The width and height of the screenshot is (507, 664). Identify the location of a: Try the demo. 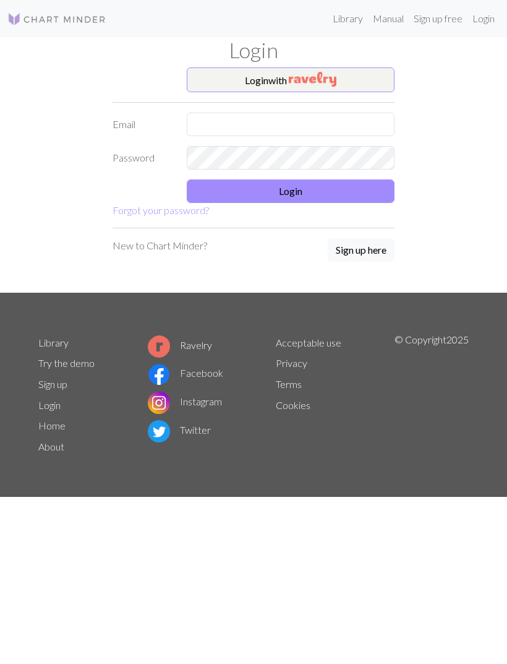
(66, 362).